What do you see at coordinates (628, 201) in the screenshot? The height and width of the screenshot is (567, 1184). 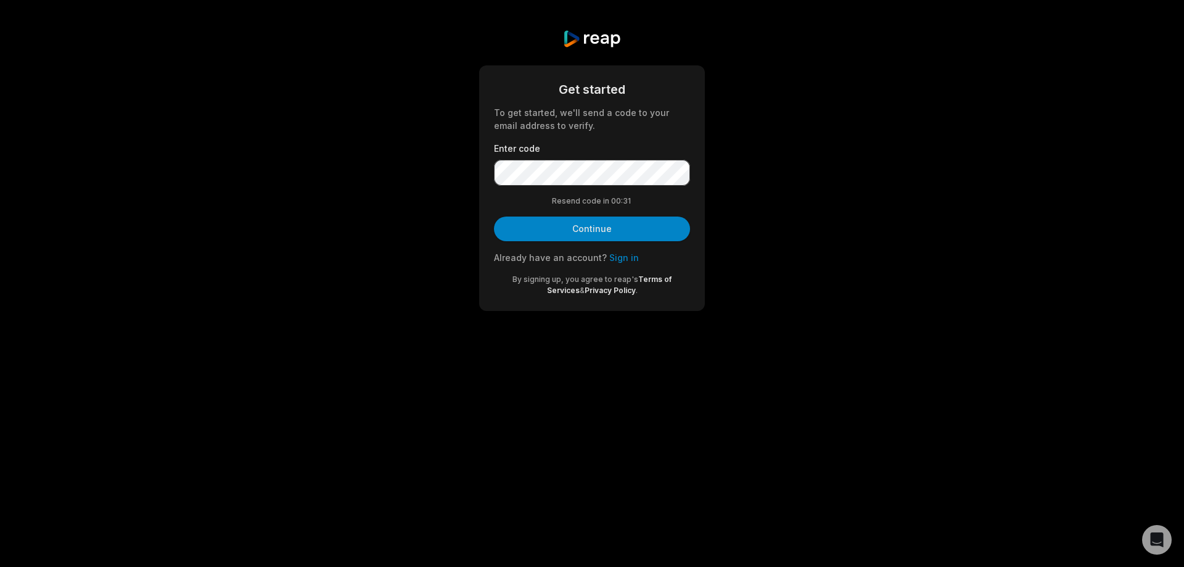 I see `span: 31` at bounding box center [628, 201].